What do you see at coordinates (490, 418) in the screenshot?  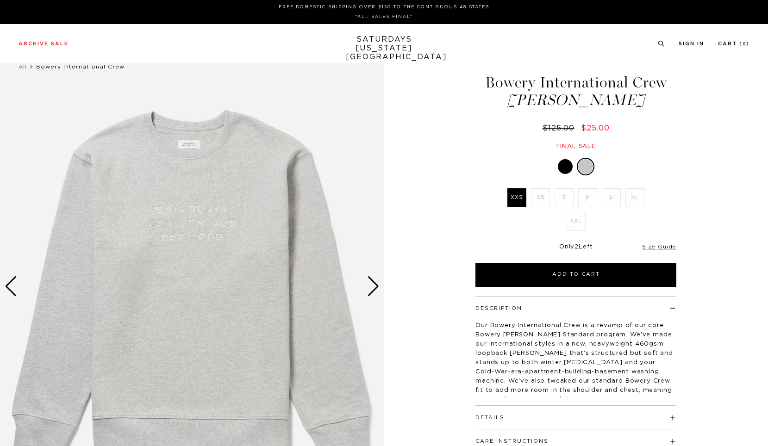 I see `button: Details` at bounding box center [490, 418].